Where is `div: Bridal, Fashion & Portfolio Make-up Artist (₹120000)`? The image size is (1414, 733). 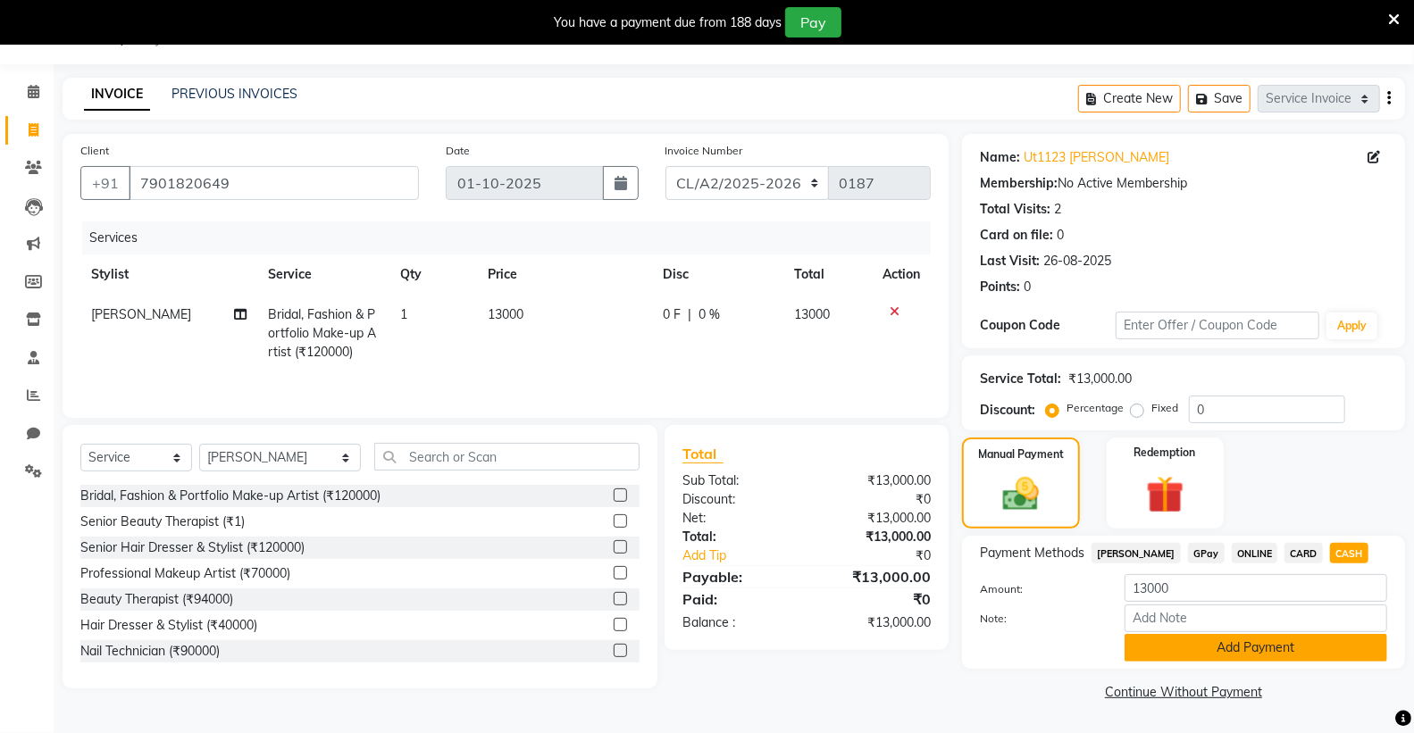 div: Bridal, Fashion & Portfolio Make-up Artist (₹120000) is located at coordinates (230, 496).